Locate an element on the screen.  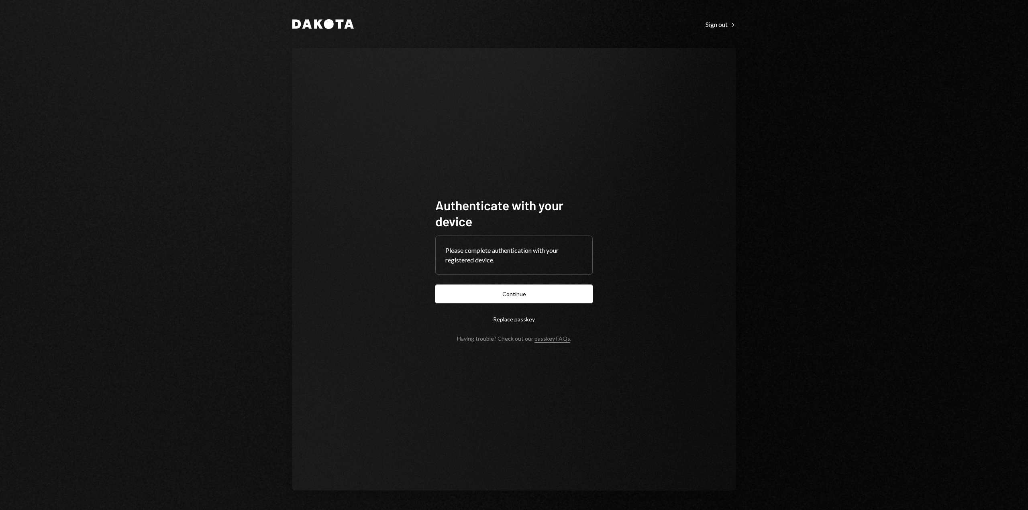
button: Continue is located at coordinates (514, 294).